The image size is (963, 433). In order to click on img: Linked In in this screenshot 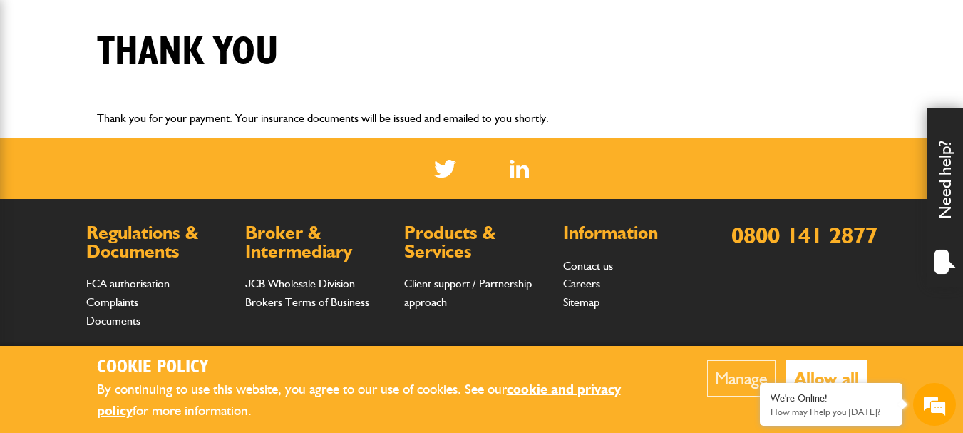, I will do `click(519, 168)`.